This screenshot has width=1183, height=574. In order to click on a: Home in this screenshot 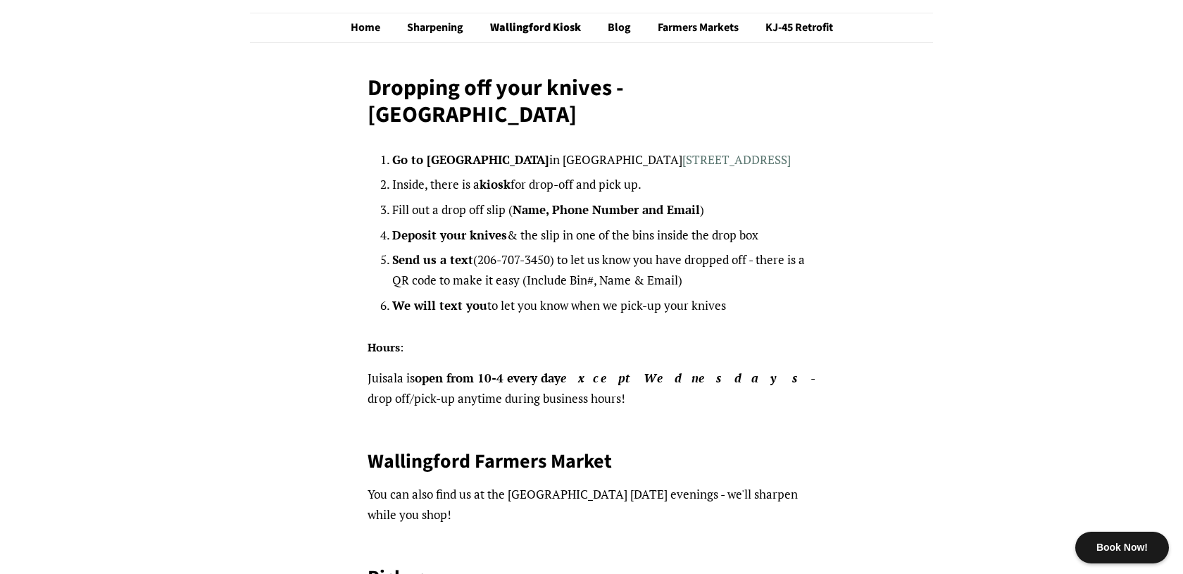, I will do `click(373, 27)`.